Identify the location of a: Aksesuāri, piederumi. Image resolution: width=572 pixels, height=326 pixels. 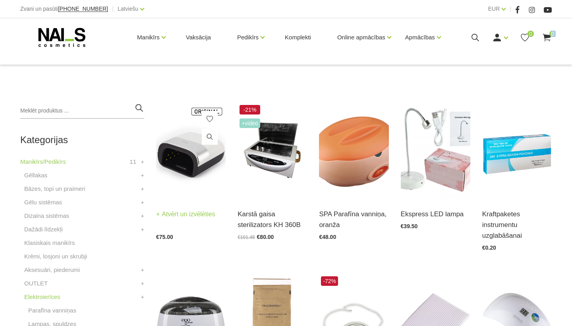
(52, 270).